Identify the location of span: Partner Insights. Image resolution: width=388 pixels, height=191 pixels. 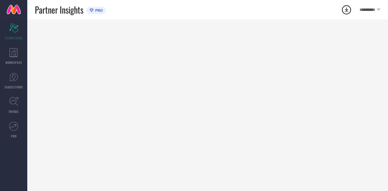
(59, 10).